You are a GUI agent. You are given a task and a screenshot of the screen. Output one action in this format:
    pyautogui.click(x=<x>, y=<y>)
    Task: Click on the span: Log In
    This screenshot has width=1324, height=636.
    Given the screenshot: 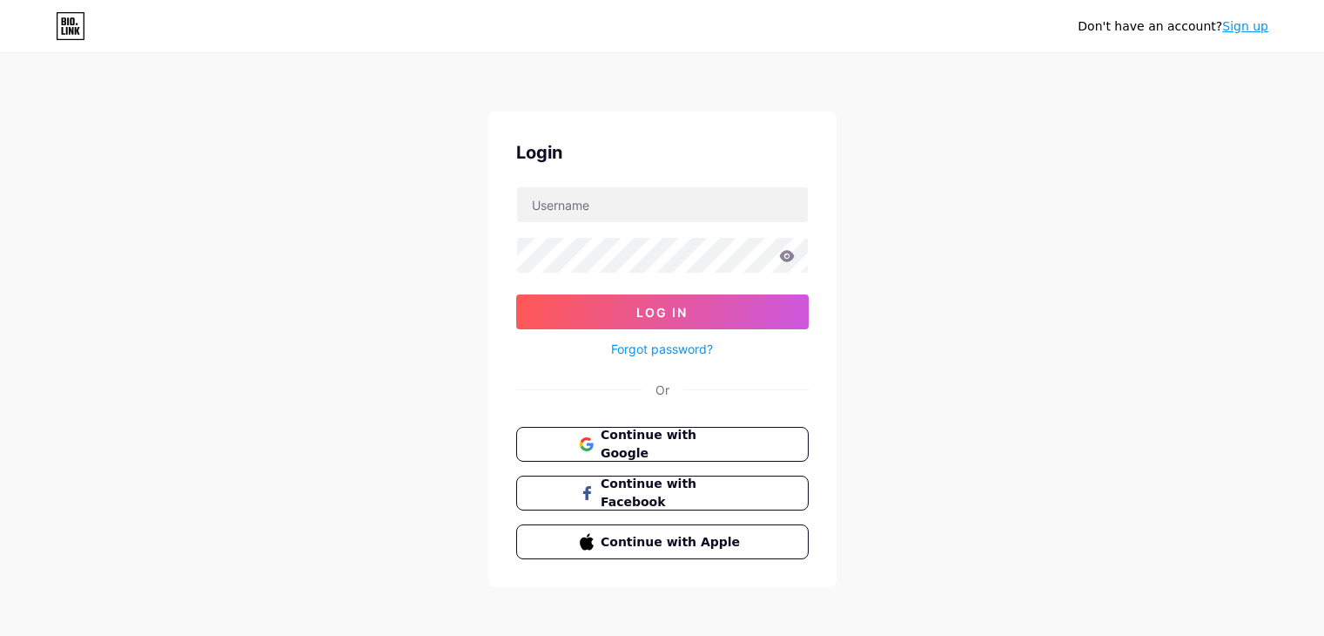 What is the action you would take?
    pyautogui.click(x=662, y=312)
    